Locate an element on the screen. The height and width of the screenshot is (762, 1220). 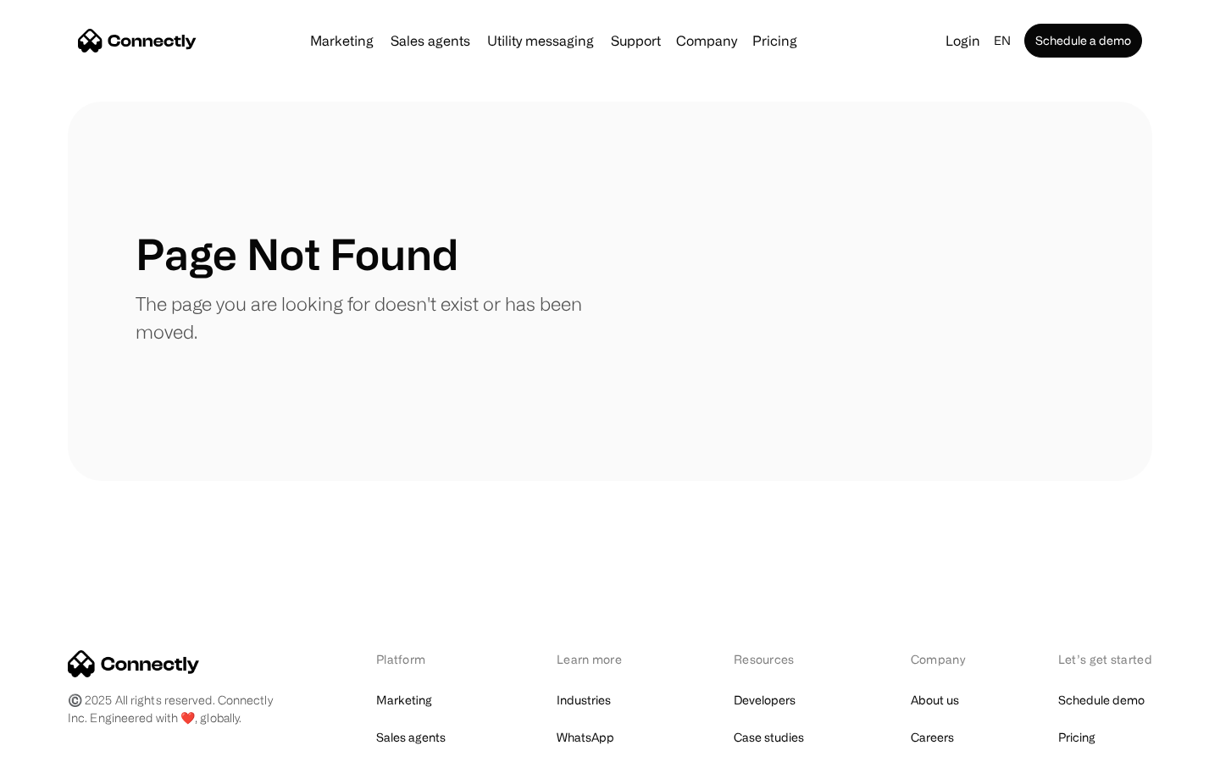
aside: Language selected: English is located at coordinates (59, 744).